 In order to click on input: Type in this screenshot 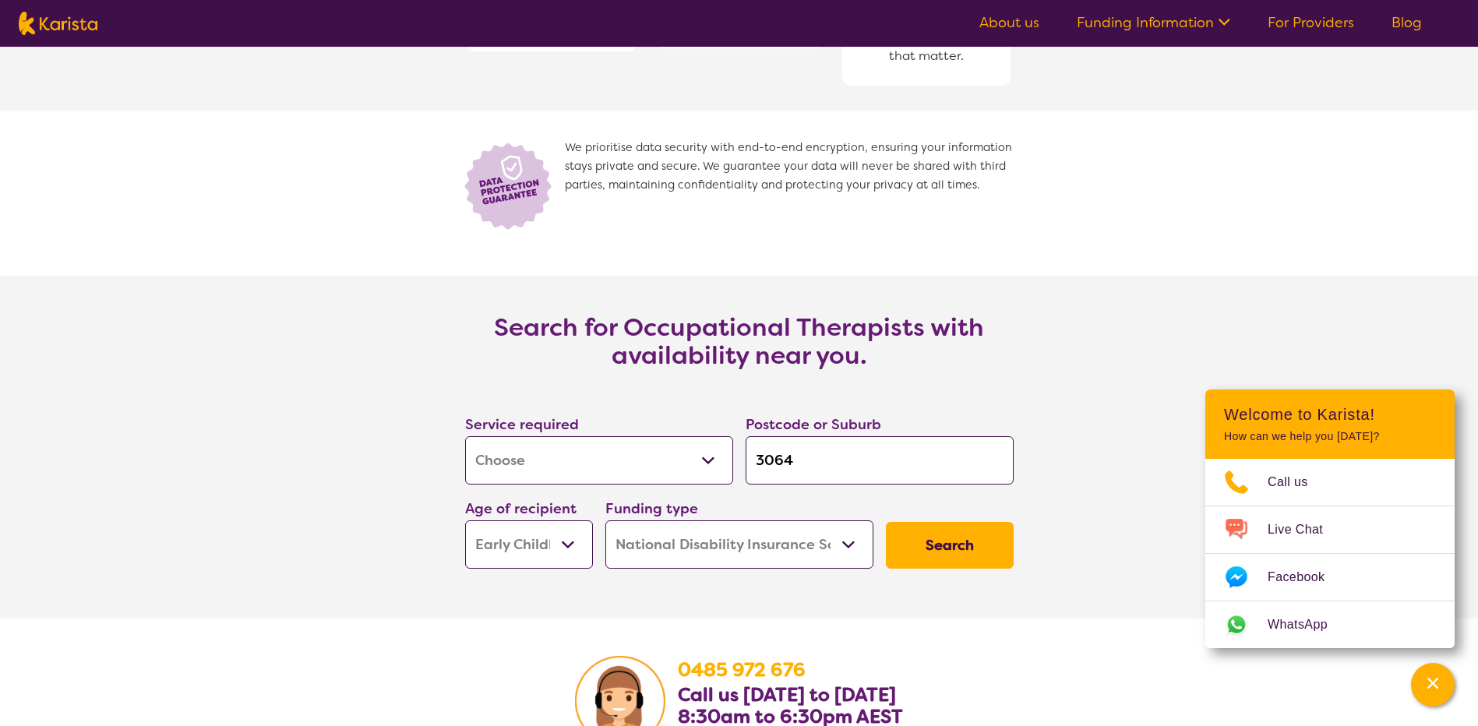, I will do `click(880, 460)`.